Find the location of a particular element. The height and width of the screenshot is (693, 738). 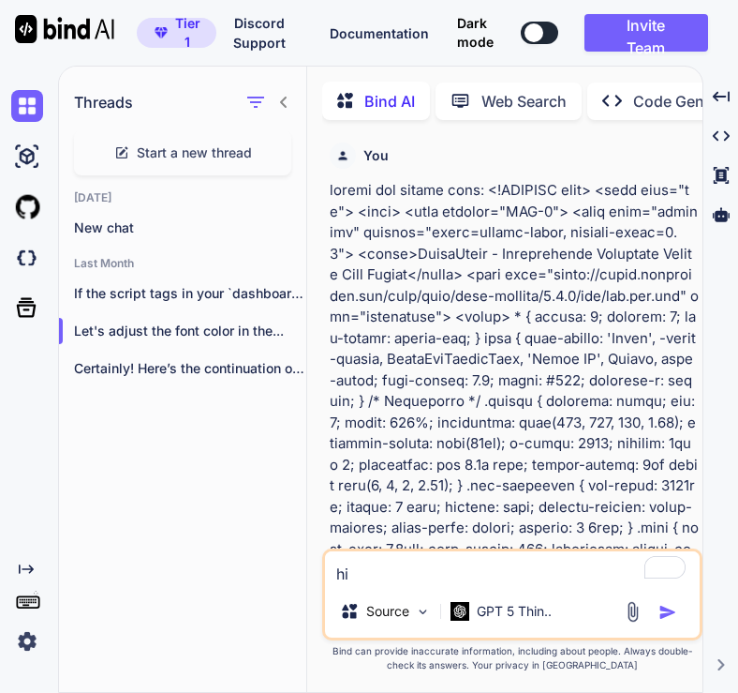

p: If the script tags in your `dashboard41.php`... is located at coordinates (190, 293).